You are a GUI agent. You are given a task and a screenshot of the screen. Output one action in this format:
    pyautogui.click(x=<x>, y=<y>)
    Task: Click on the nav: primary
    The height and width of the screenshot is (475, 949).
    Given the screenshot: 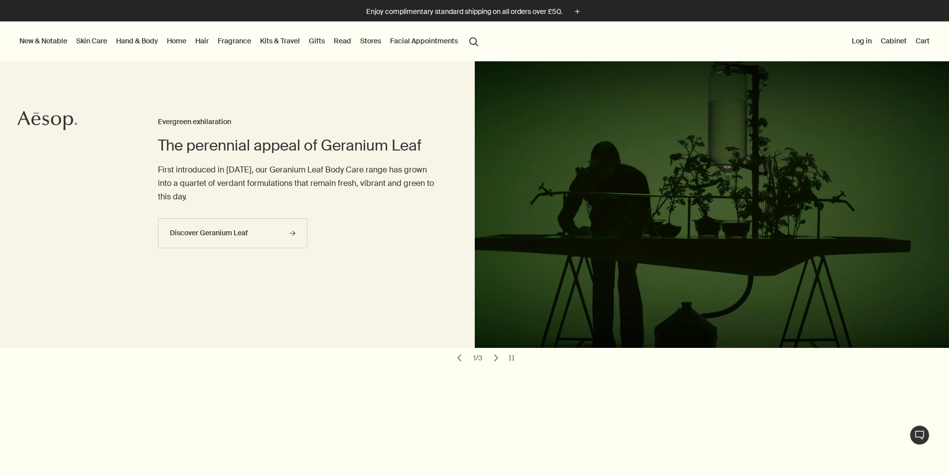 What is the action you would take?
    pyautogui.click(x=250, y=41)
    